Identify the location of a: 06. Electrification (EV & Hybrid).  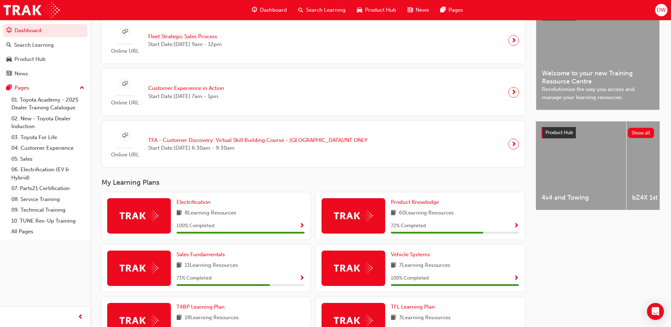
(48, 173).